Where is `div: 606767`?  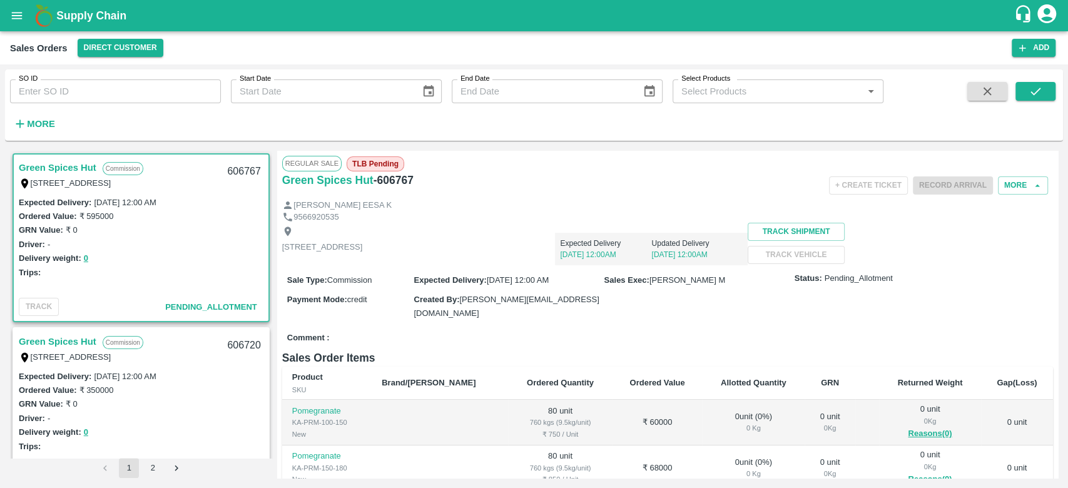 div: 606767 is located at coordinates (243, 171).